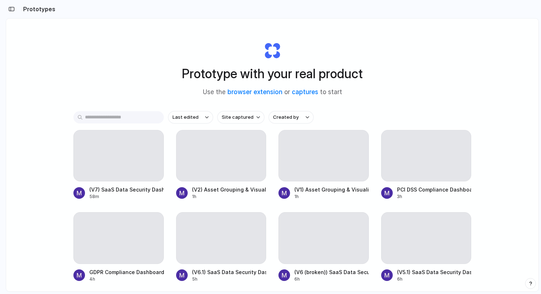 The image size is (541, 294). Describe the element at coordinates (127, 272) in the screenshot. I see `div: GDPR Compliance Dashboard` at that location.